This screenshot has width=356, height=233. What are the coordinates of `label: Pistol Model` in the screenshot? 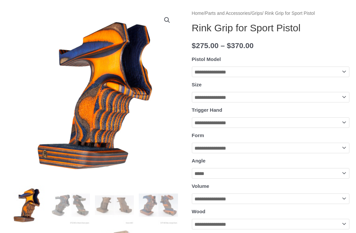 It's located at (206, 59).